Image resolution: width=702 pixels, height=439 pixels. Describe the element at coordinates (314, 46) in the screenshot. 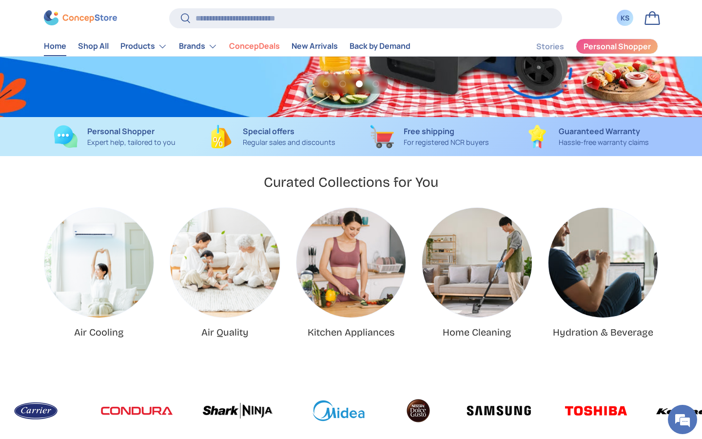

I see `a: New Arrivals` at that location.